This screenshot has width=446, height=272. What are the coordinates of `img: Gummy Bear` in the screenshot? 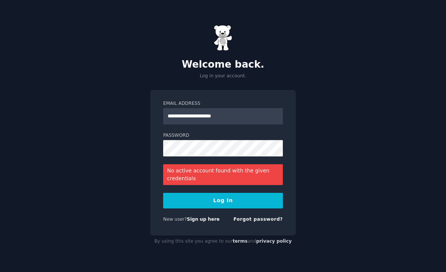 It's located at (223, 38).